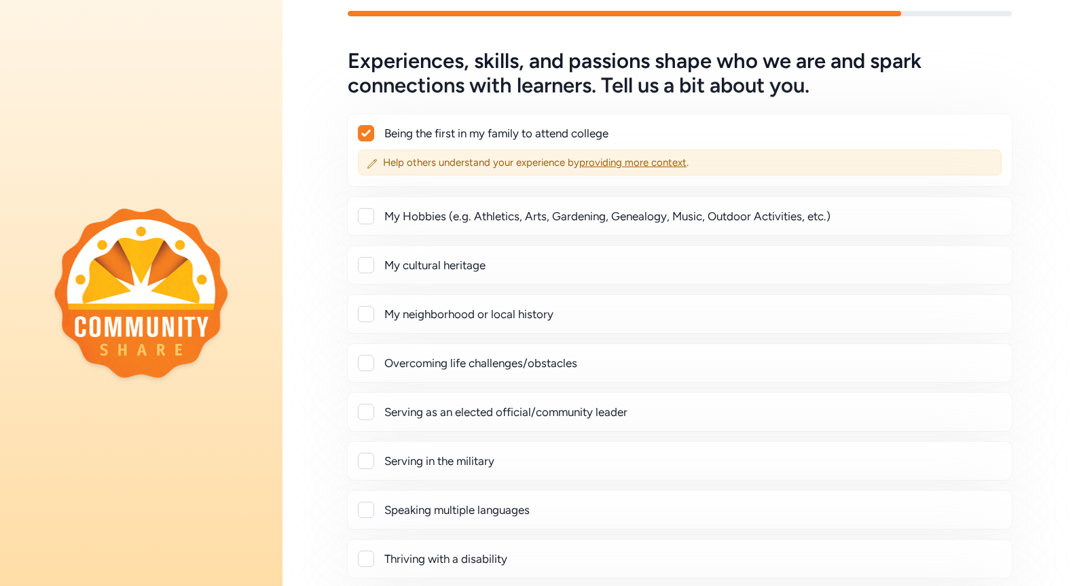  What do you see at coordinates (141, 293) in the screenshot?
I see `img: logo` at bounding box center [141, 293].